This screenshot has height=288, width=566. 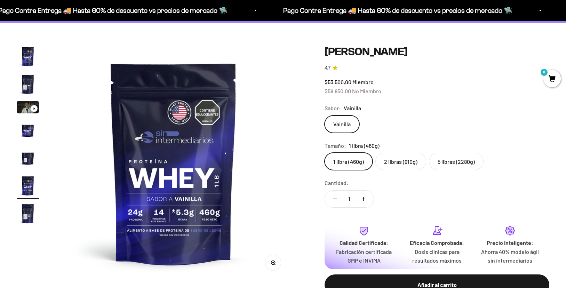 I want to click on label: Cantidad:, so click(x=337, y=183).